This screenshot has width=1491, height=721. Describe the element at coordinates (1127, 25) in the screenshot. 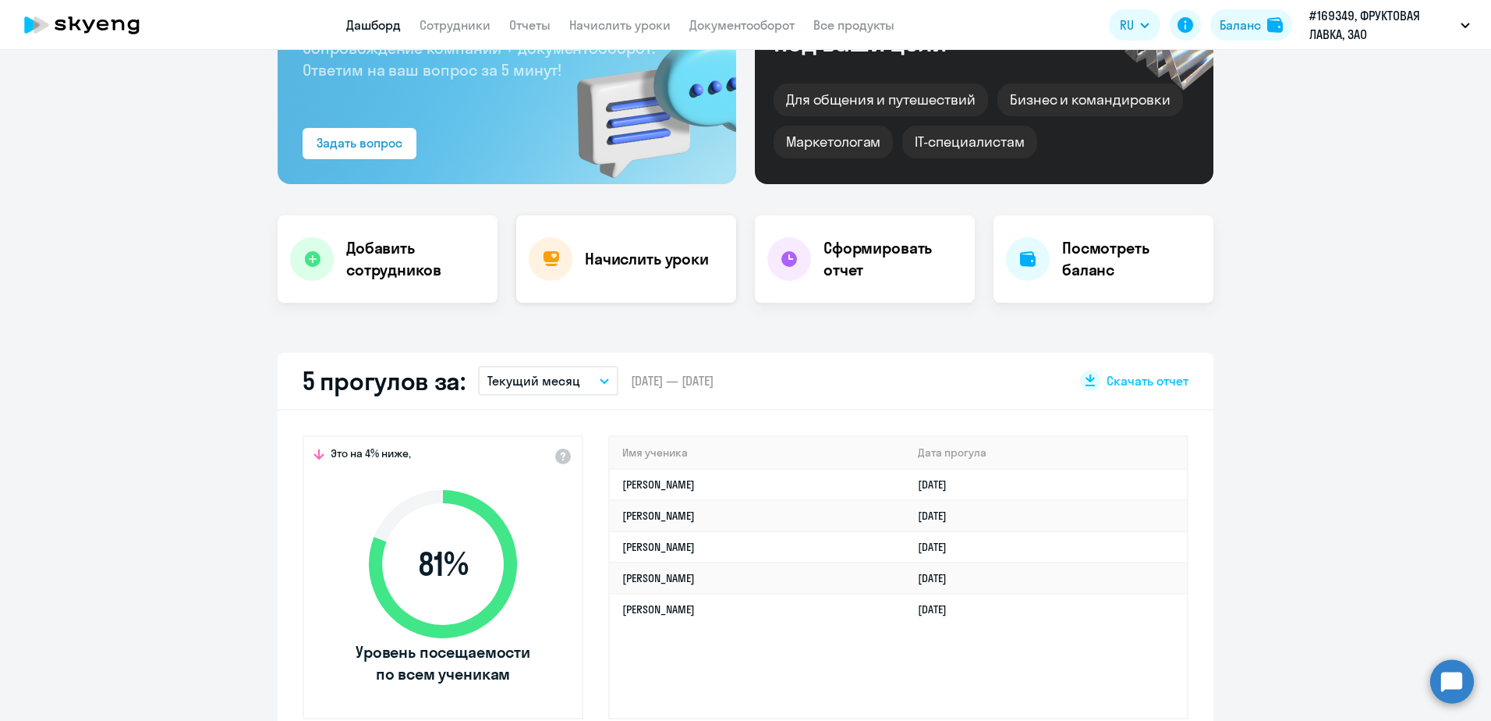

I see `span: RU` at that location.